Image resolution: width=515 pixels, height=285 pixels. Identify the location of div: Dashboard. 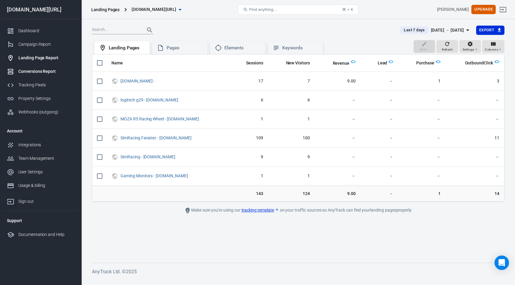
(46, 31).